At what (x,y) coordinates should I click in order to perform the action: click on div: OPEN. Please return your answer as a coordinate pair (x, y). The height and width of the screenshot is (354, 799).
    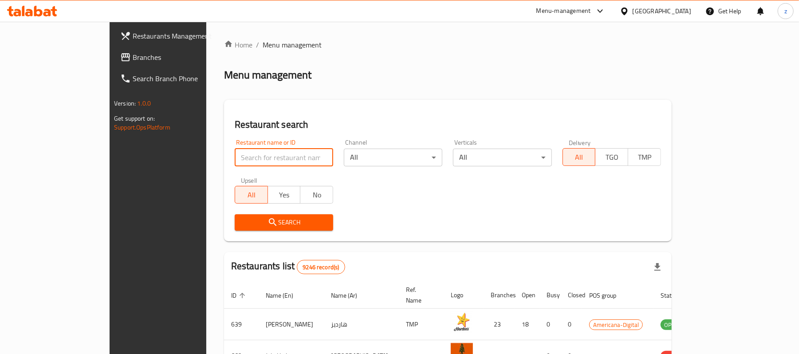
    Looking at the image, I should click on (671, 325).